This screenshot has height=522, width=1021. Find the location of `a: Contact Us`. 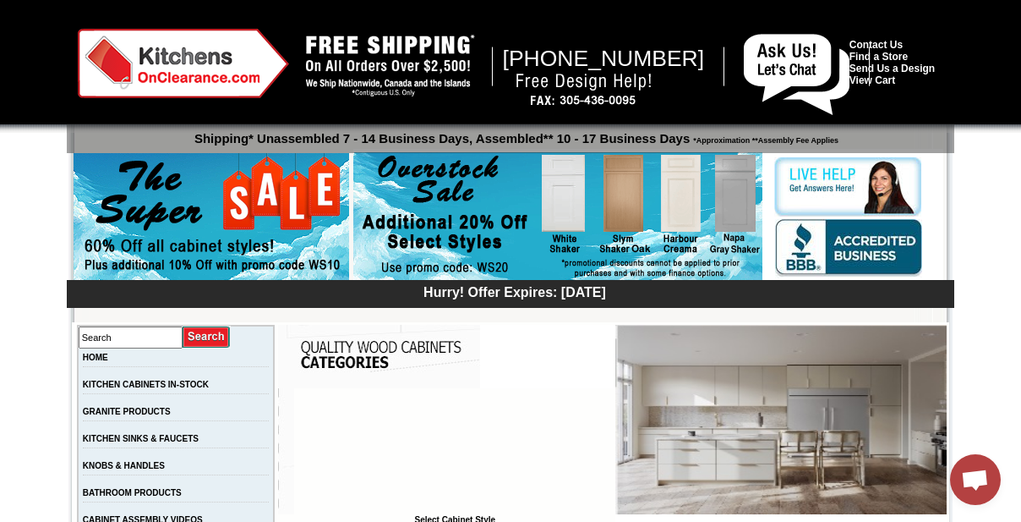

a: Contact Us is located at coordinates (876, 45).